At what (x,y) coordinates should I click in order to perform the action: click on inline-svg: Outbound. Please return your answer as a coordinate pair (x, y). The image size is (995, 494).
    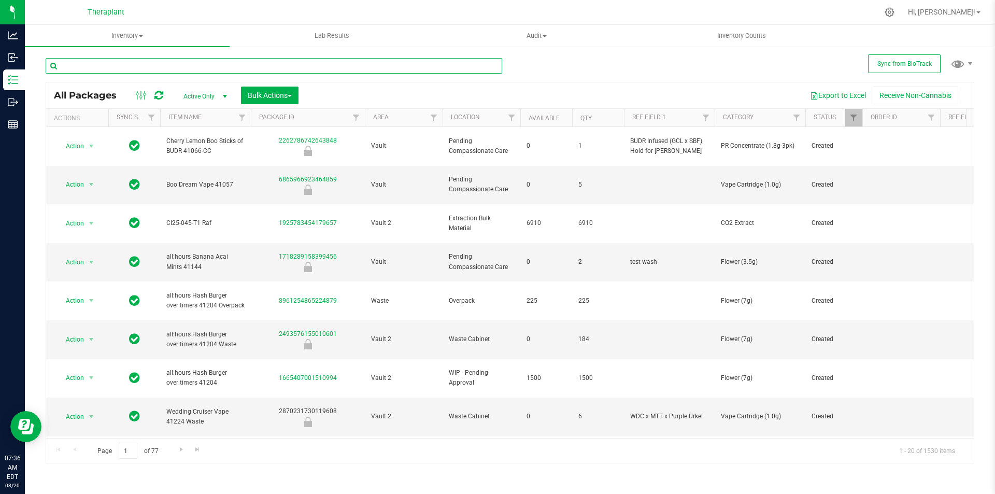
    Looking at the image, I should click on (13, 102).